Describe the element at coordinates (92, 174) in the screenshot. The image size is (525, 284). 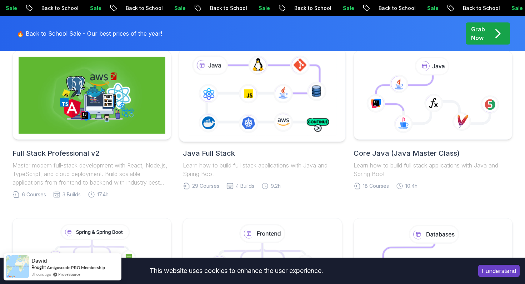
I see `p: Master modern full-stack development with React, Node.js, TypeScript, and cloud deployment. Build...` at that location.